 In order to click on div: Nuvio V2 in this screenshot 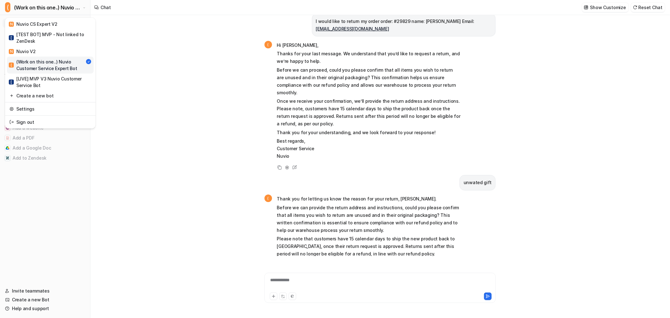, I will do `click(22, 51)`.